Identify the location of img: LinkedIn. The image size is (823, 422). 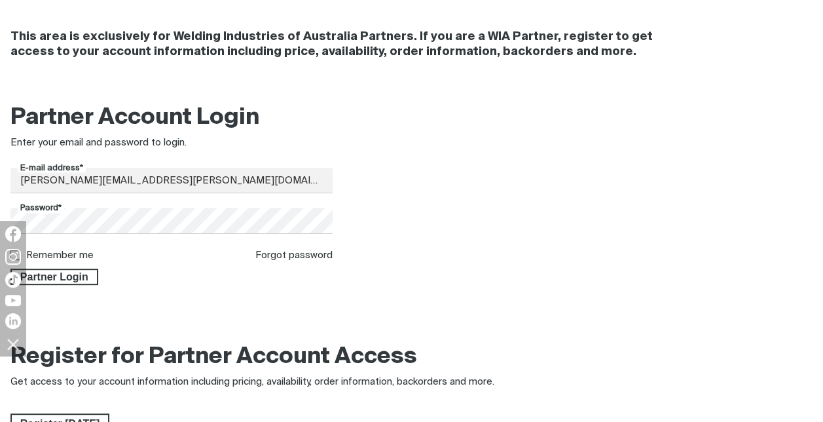
(13, 321).